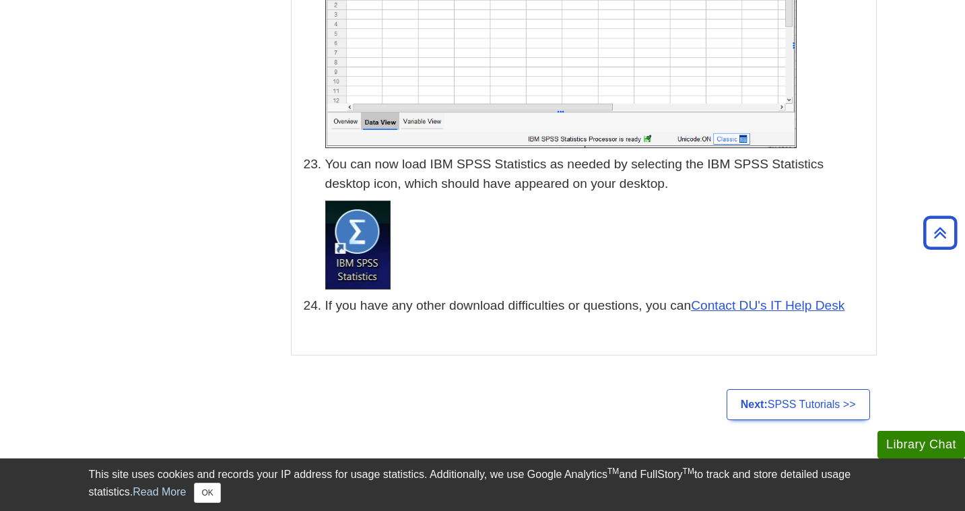  What do you see at coordinates (483, 485) in the screenshot?
I see `div: This site uses cookies and records your IP address for usage statistics. Additionally, we use Goo...` at bounding box center [483, 485].